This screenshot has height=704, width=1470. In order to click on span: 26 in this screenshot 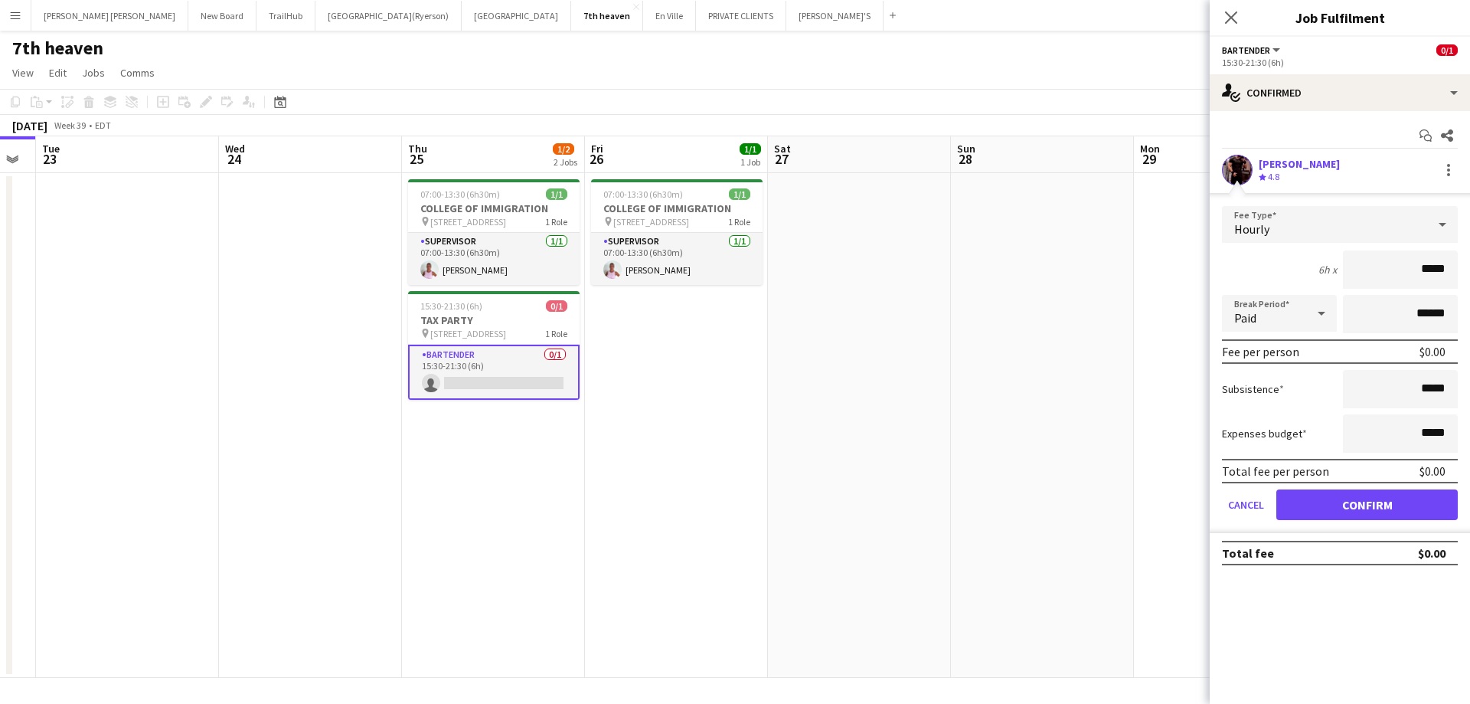, I will do `click(596, 158)`.